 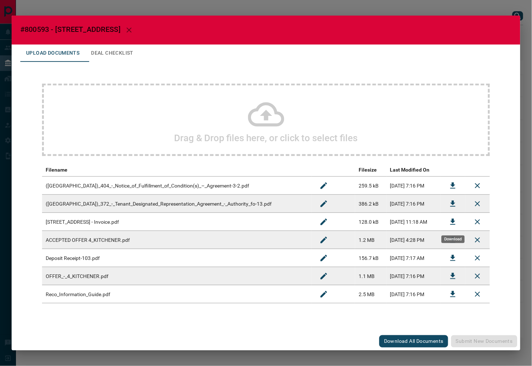 I want to click on div: Drag & Drop files here, or click to select files, so click(x=266, y=120).